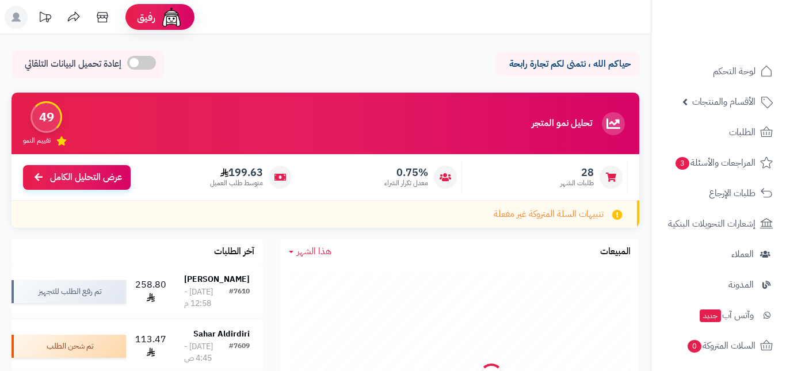  What do you see at coordinates (310, 251) in the screenshot?
I see `a: هذا الشهر` at bounding box center [310, 251].